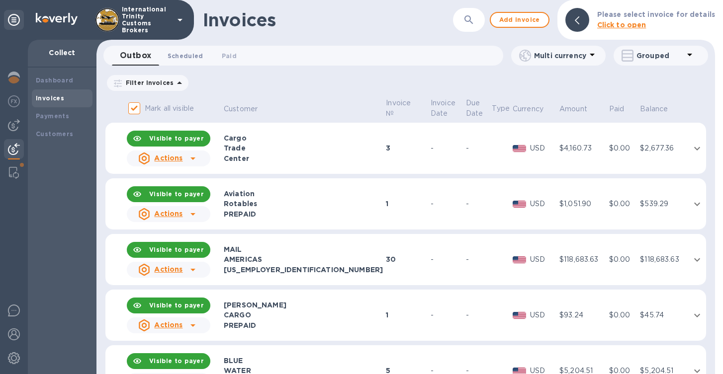  I want to click on b: Customers, so click(55, 134).